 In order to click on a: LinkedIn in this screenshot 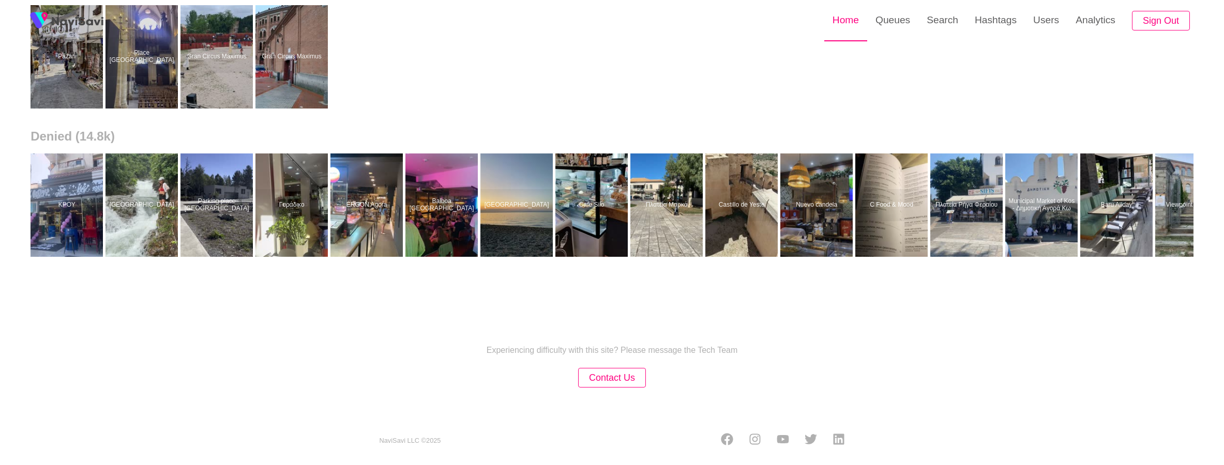, I will do `click(839, 441)`.